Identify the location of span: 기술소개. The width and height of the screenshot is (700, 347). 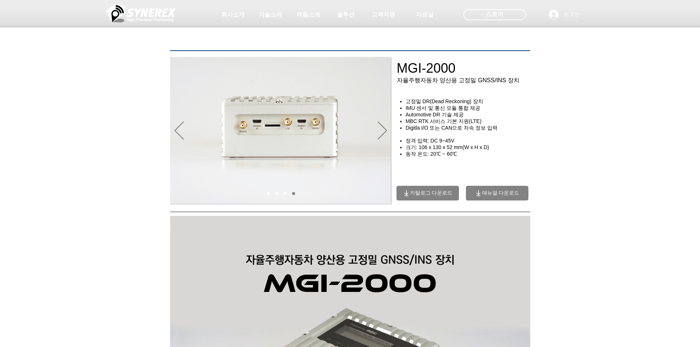
(270, 15).